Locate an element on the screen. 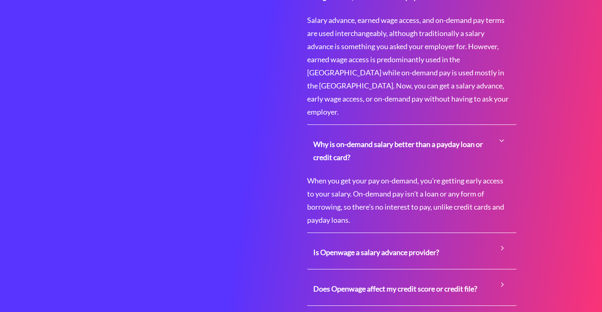 The height and width of the screenshot is (312, 602). div: When you get your pay on-demand, you're getting early access to your salary. On-demand pay isn't ... is located at coordinates (412, 203).